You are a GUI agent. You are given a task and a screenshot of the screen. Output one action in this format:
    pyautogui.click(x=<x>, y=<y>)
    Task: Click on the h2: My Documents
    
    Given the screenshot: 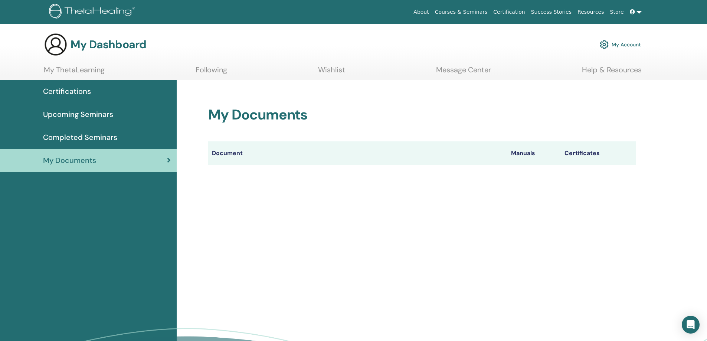 What is the action you would take?
    pyautogui.click(x=422, y=115)
    